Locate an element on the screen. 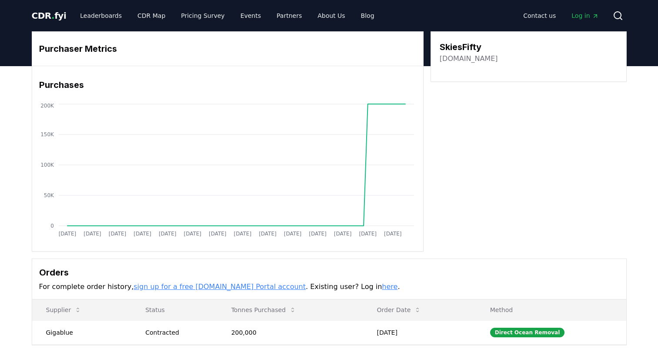  div: Contracted is located at coordinates (177, 332).